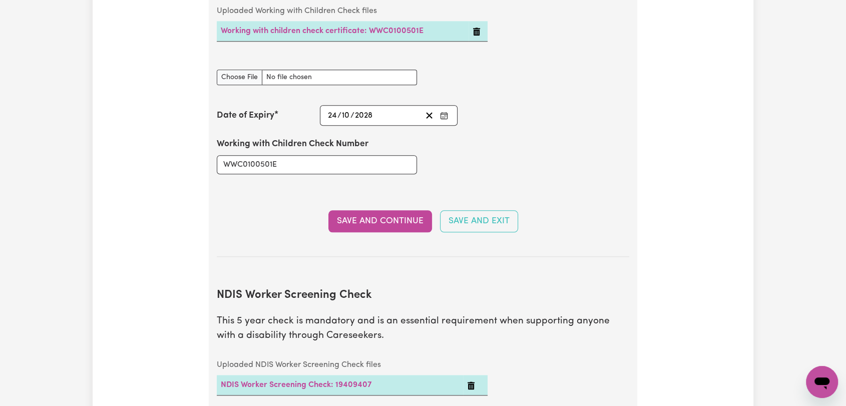 The image size is (846, 406). What do you see at coordinates (423, 295) in the screenshot?
I see `h2: NDIS Worker Screening Check` at bounding box center [423, 295].